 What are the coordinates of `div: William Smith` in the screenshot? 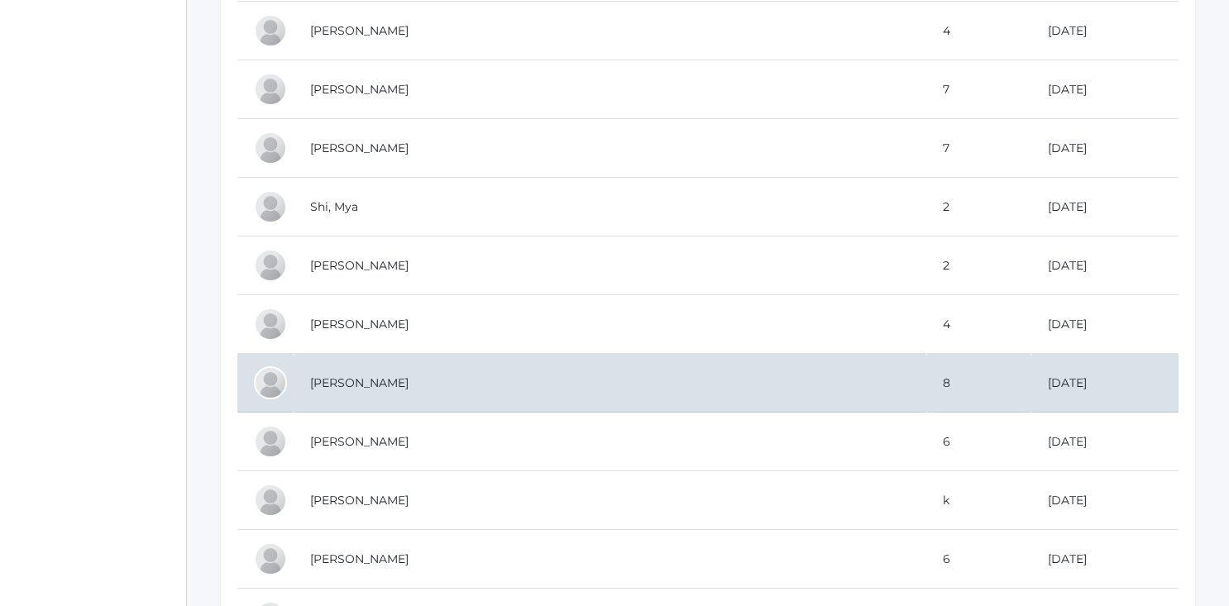 It's located at (270, 500).